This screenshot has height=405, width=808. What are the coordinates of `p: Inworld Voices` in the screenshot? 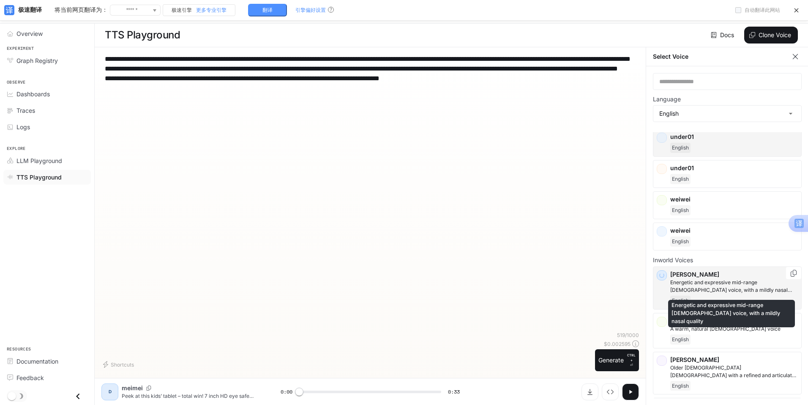 It's located at (727, 260).